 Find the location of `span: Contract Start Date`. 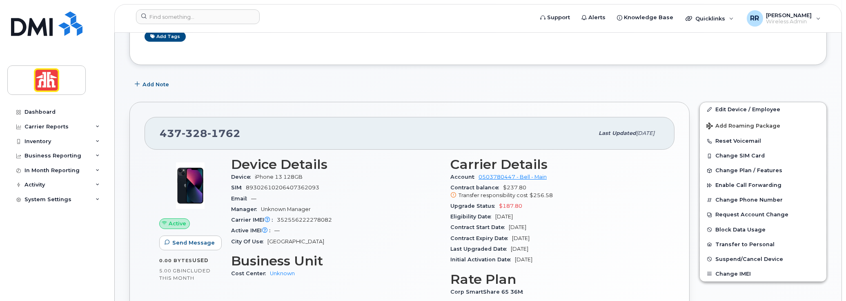

span: Contract Start Date is located at coordinates (479, 227).